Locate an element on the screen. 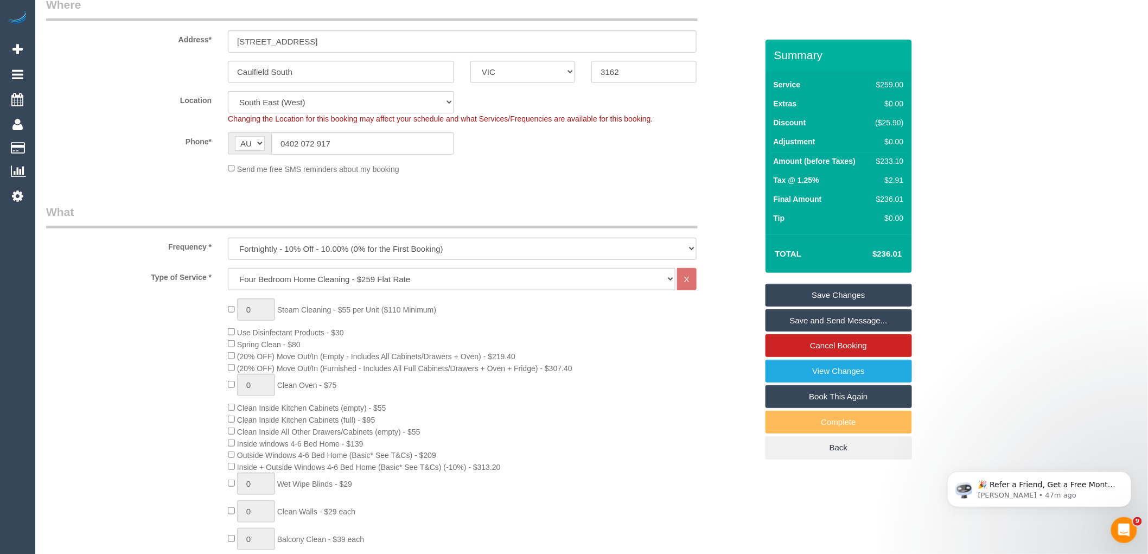  input: Phone* is located at coordinates (362, 143).